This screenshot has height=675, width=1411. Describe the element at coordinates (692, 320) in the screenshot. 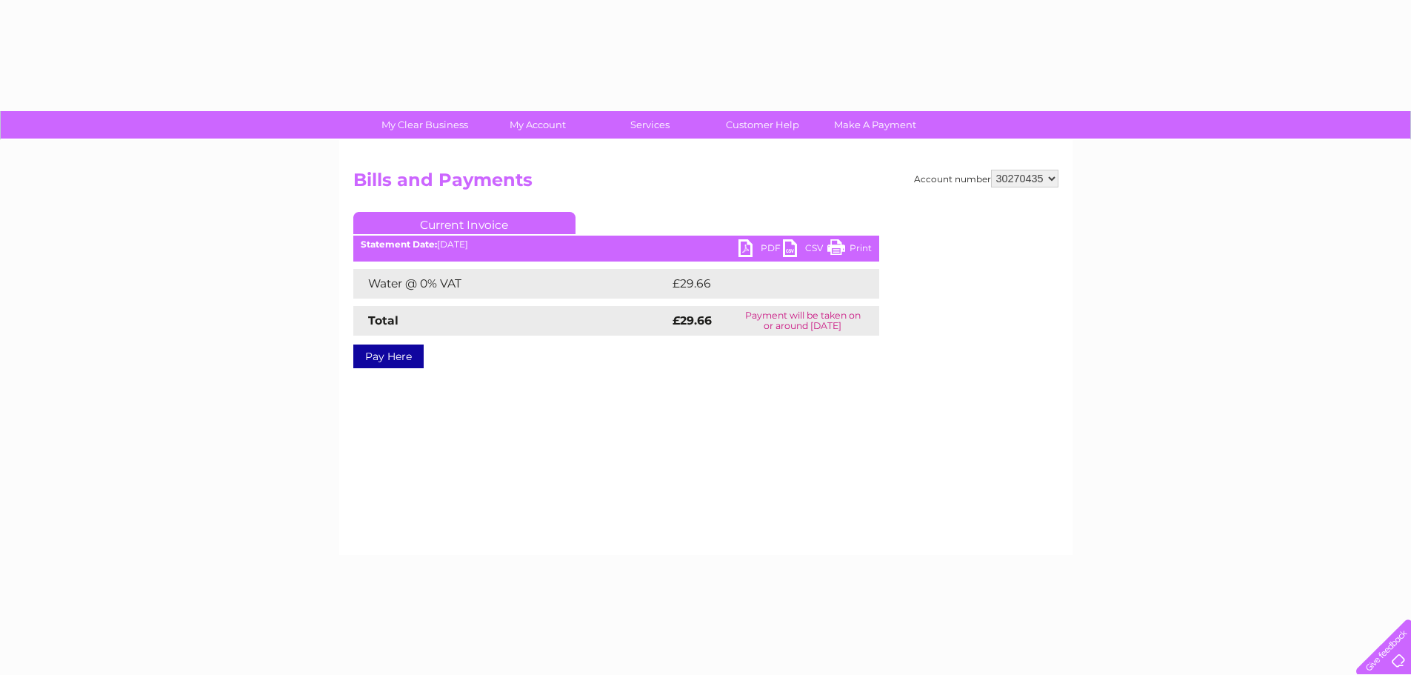

I see `strong: £29.66` at that location.